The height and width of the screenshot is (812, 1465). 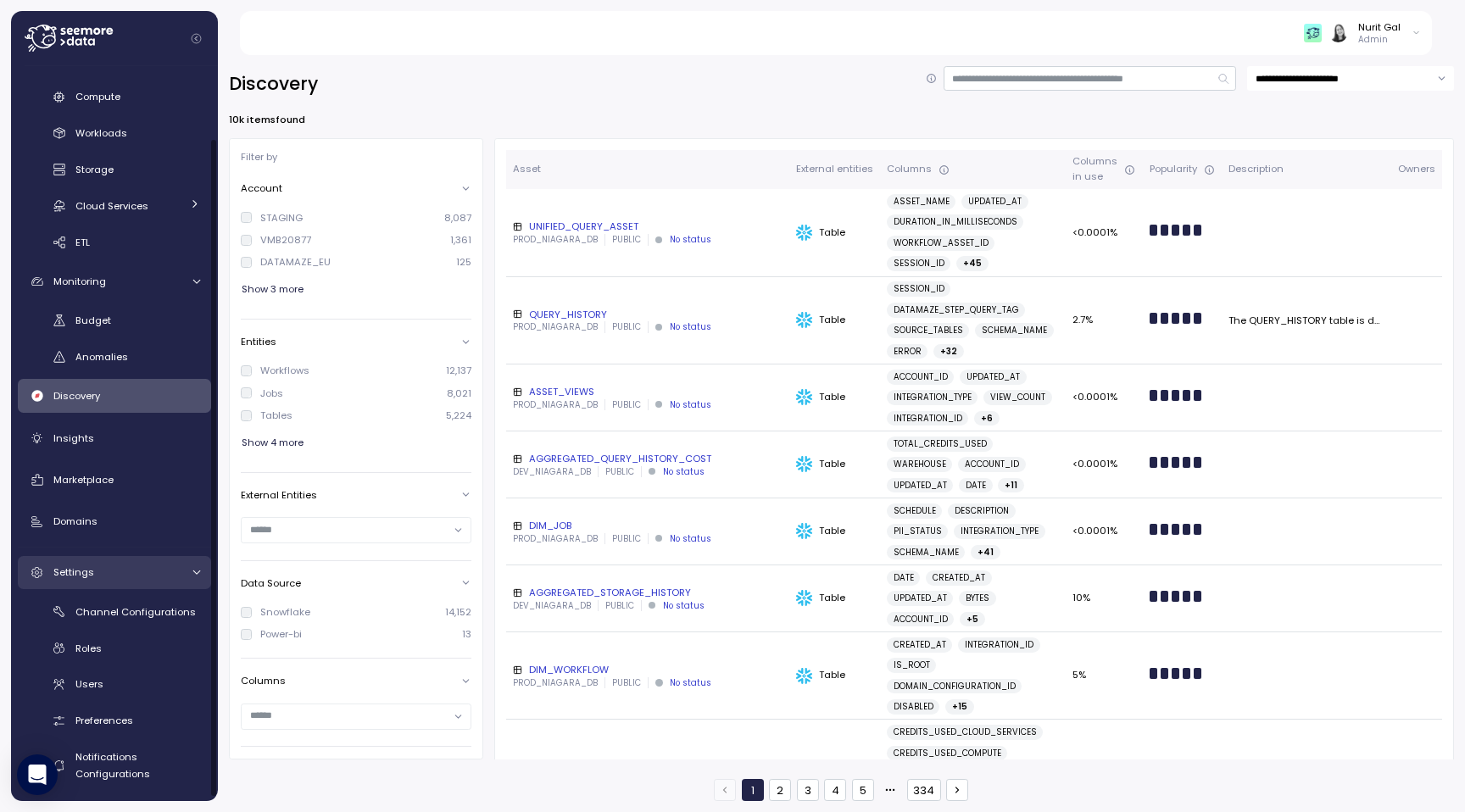 What do you see at coordinates (954, 686) in the screenshot?
I see `span: DOMAIN_CONFIGURATION_ID` at bounding box center [954, 686].